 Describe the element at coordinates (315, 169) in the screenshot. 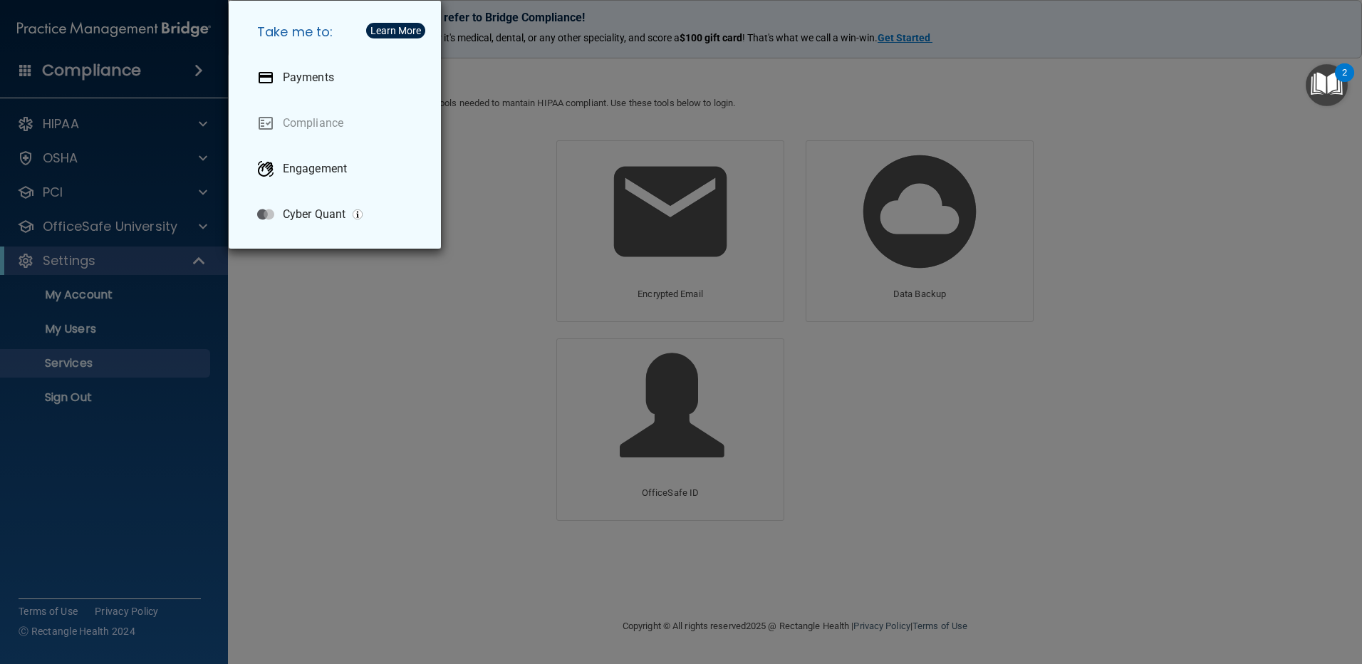

I see `p: Engagement` at that location.